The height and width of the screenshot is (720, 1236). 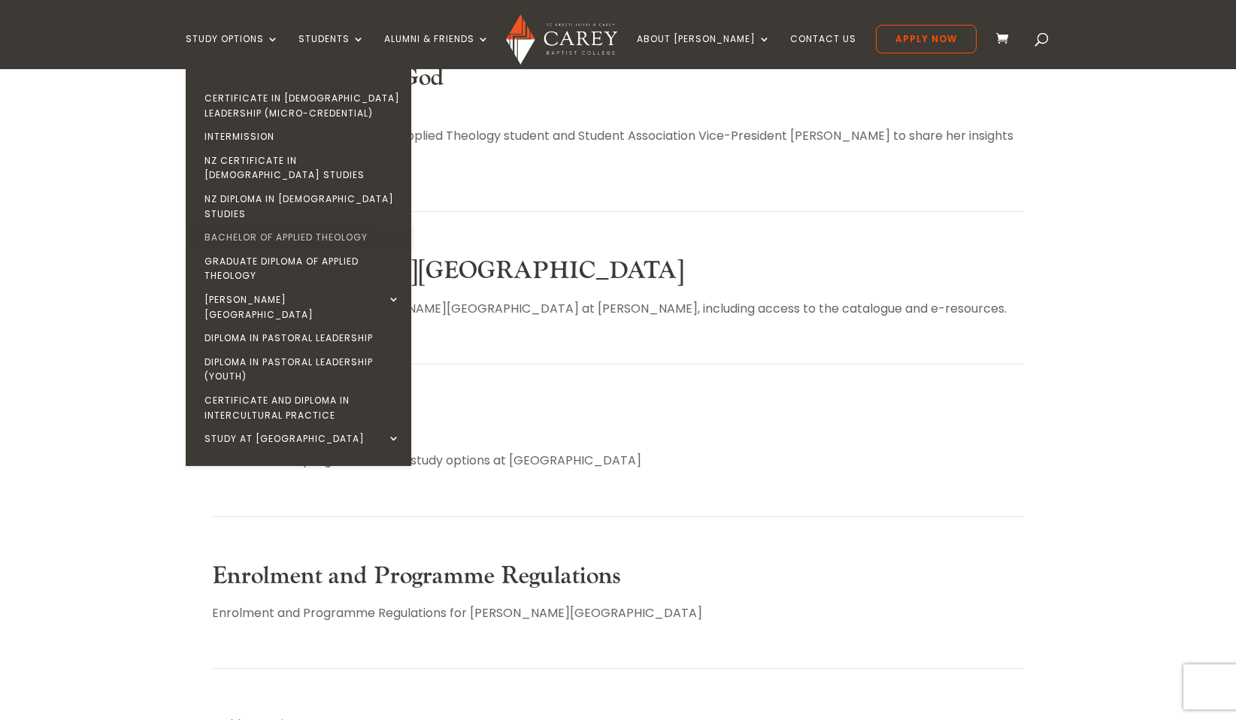 What do you see at coordinates (618, 146) in the screenshot?
I see `p: We recently asked Bachelor of Applied Theology student and Student Association Vice-President [PE...` at bounding box center [618, 146].